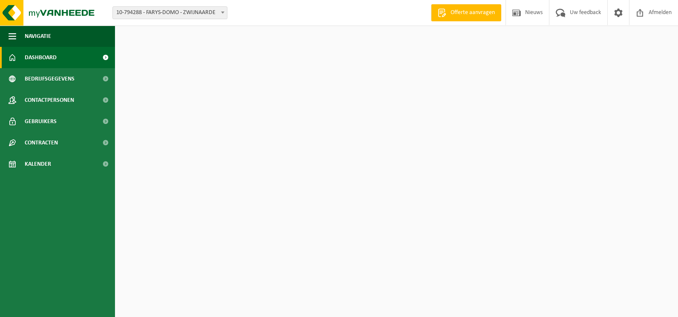 This screenshot has height=317, width=678. Describe the element at coordinates (49, 100) in the screenshot. I see `span: Contactpersonen` at that location.